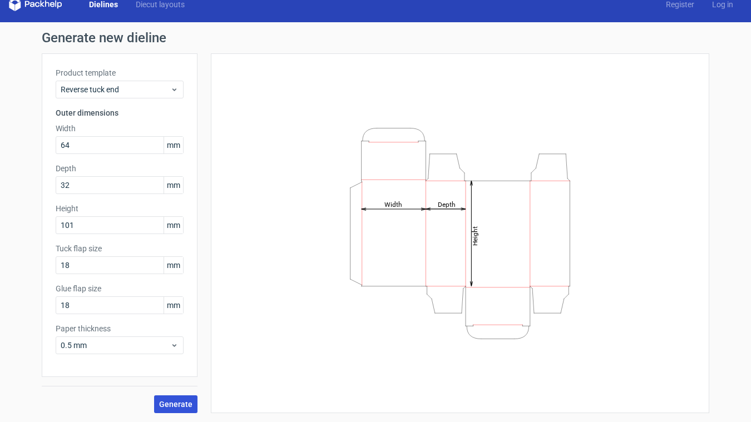 Image resolution: width=751 pixels, height=422 pixels. Describe the element at coordinates (120, 113) in the screenshot. I see `h3: Outer dimensions` at that location.